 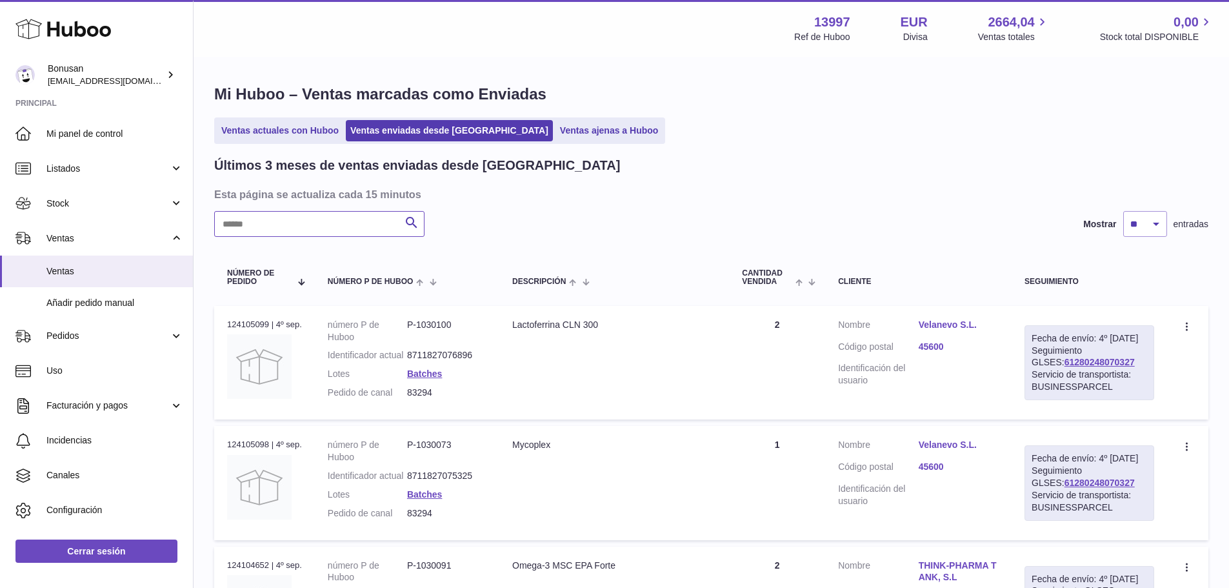 I want to click on a: Ventas actuales con Huboo, so click(x=280, y=130).